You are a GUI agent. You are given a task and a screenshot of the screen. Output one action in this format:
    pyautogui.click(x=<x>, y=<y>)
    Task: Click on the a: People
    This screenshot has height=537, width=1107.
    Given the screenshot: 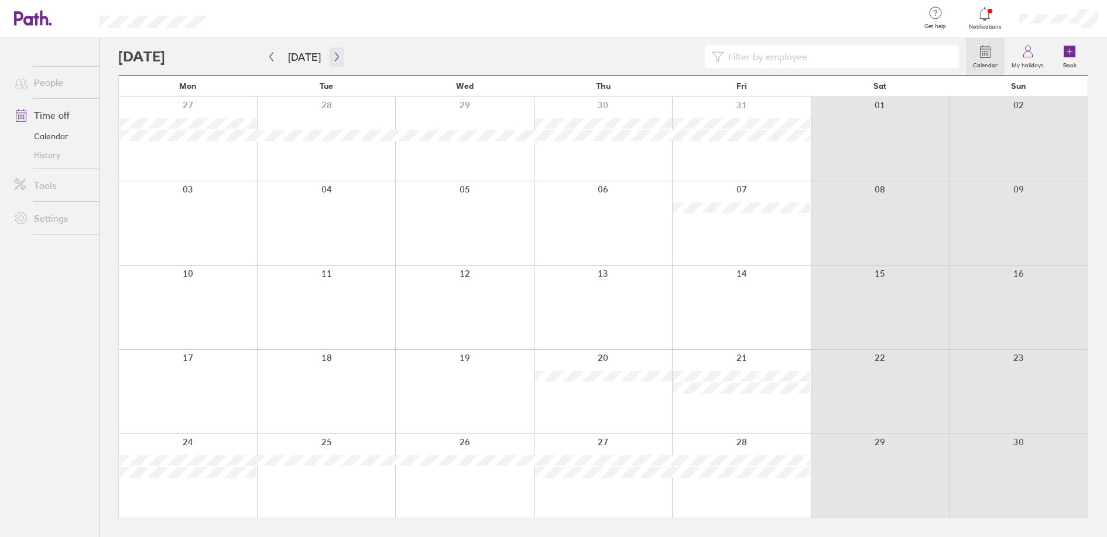 What is the action you would take?
    pyautogui.click(x=51, y=83)
    